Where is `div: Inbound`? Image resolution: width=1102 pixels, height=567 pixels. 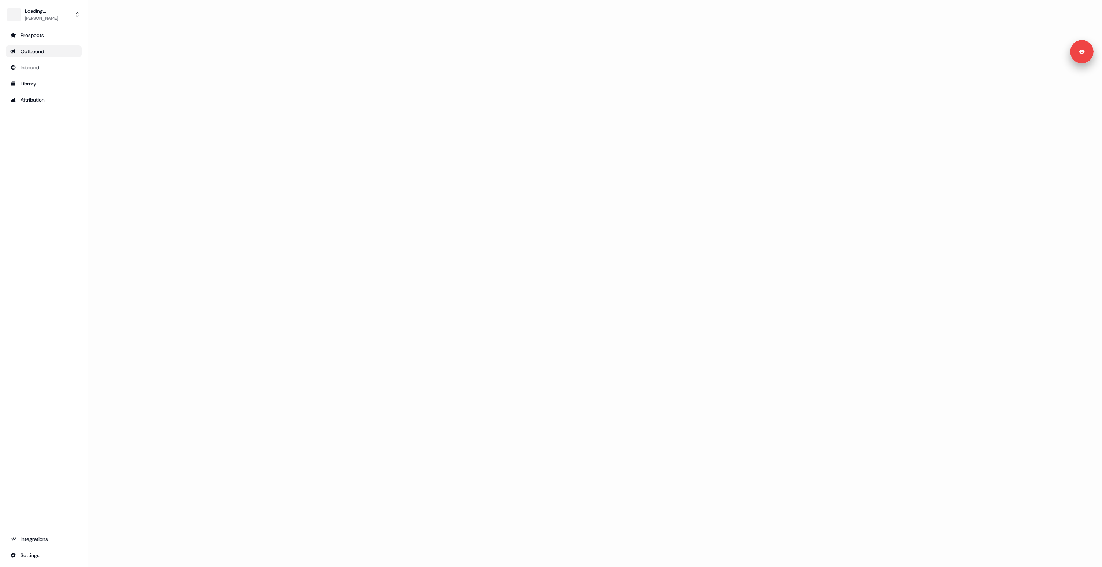 div: Inbound is located at coordinates (44, 67).